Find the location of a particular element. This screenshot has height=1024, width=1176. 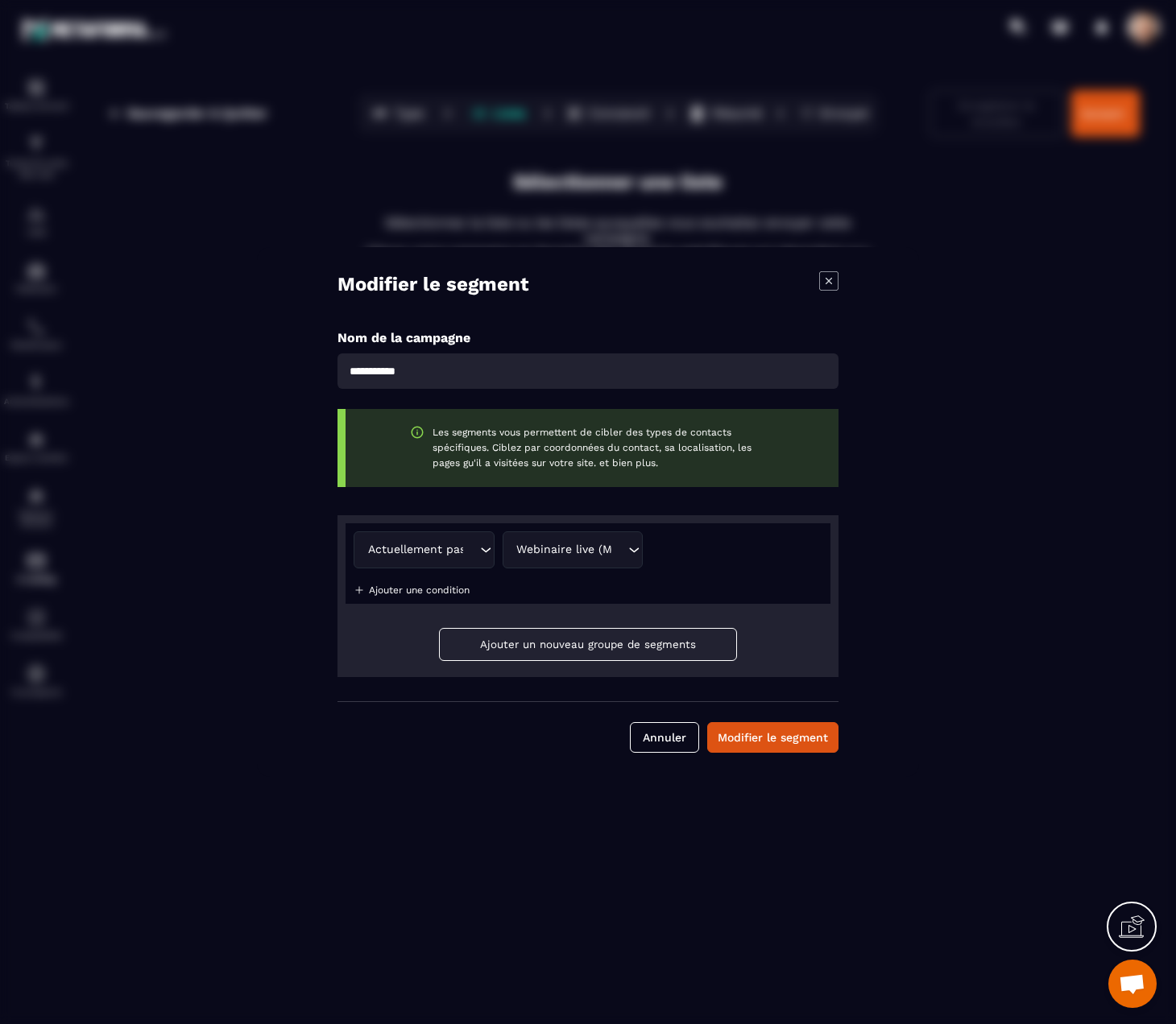

button: Ajouter un nouveau groupe de segments is located at coordinates (588, 644).